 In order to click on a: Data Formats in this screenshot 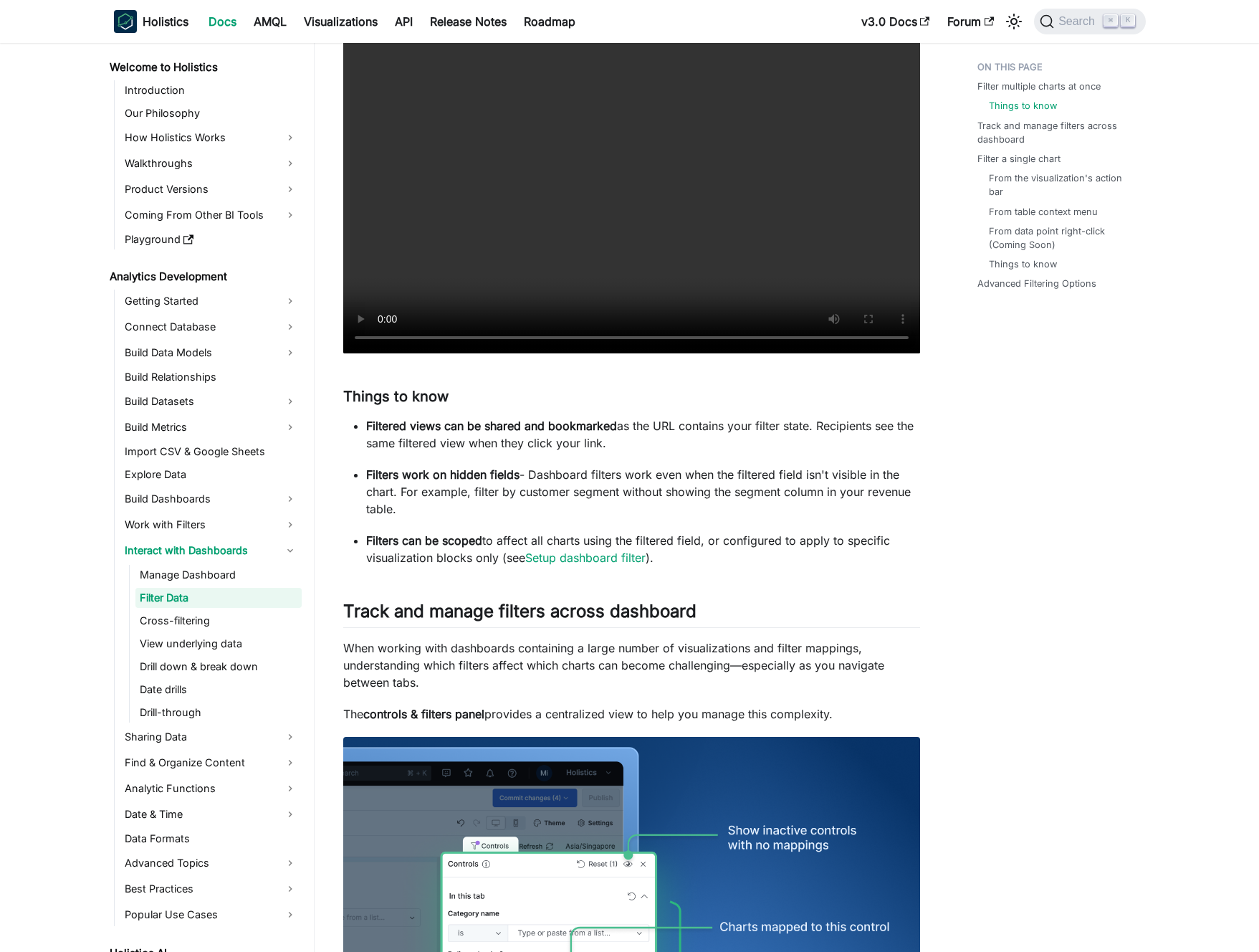, I will do `click(210, 838)`.